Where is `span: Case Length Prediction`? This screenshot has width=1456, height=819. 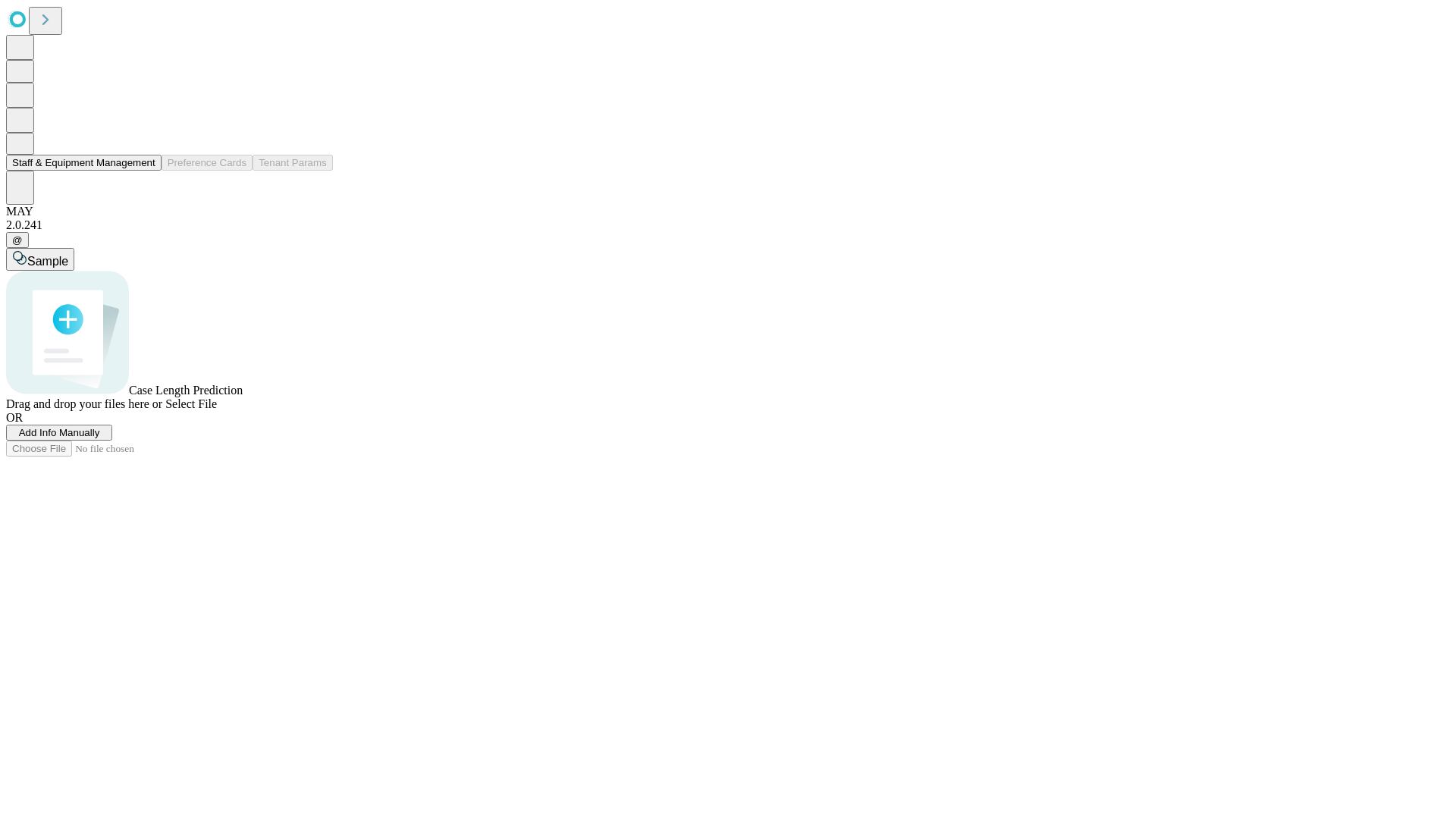 span: Case Length Prediction is located at coordinates (186, 390).